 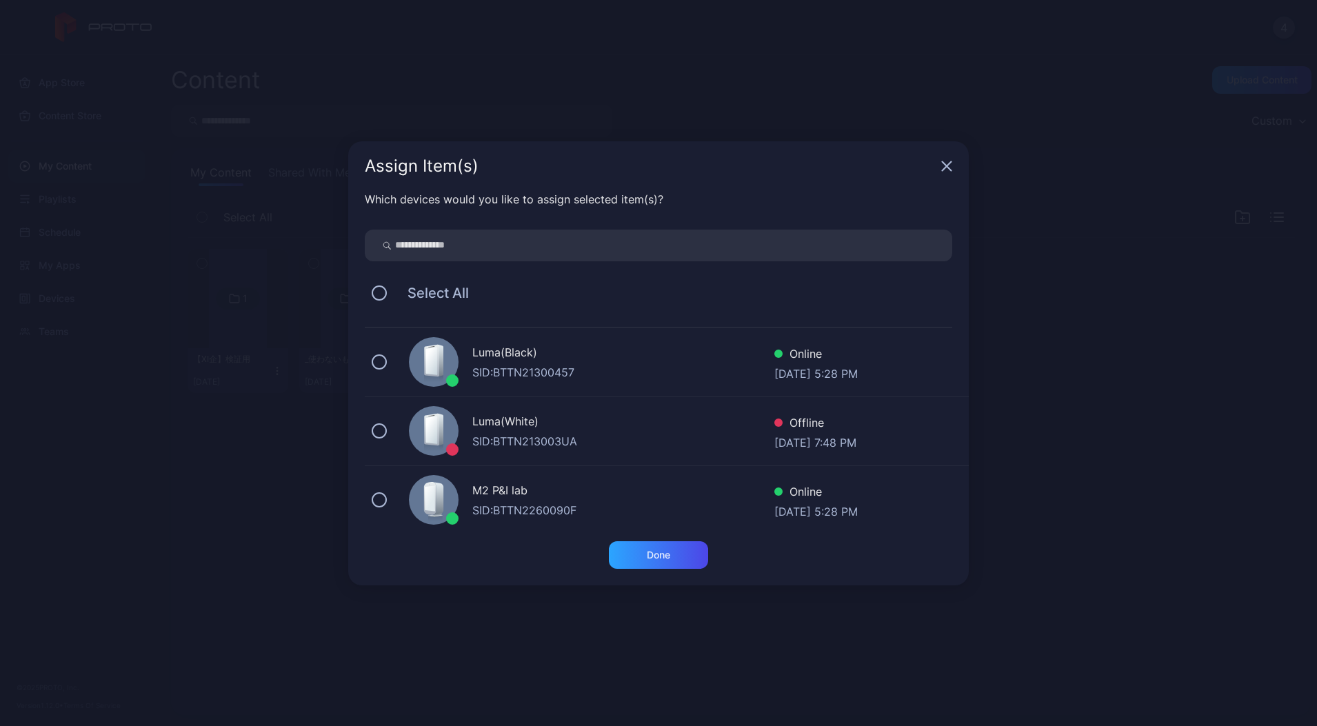 What do you see at coordinates (431, 293) in the screenshot?
I see `span: Select All` at bounding box center [431, 293].